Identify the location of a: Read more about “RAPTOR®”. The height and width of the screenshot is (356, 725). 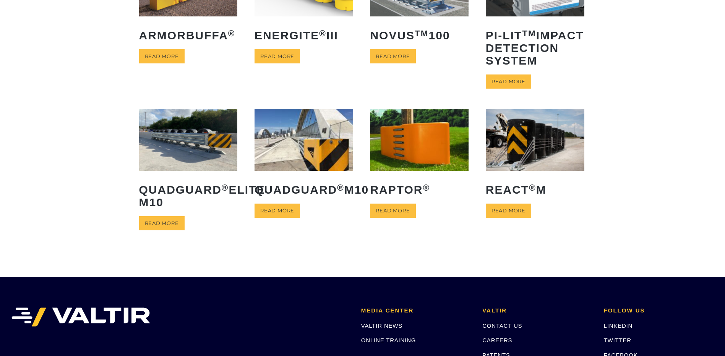
(393, 211).